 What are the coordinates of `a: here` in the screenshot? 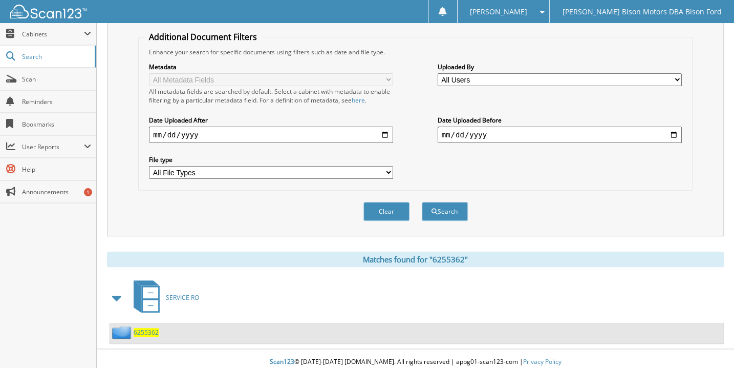 It's located at (359, 100).